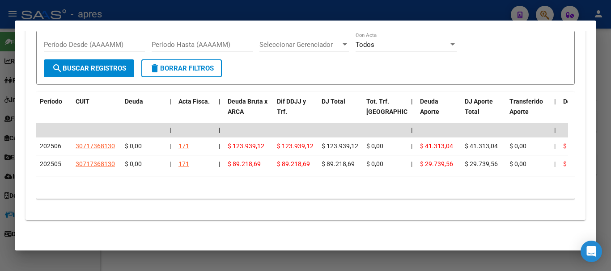 The width and height of the screenshot is (611, 271). I want to click on datatable-header-cell: CUIT, so click(97, 112).